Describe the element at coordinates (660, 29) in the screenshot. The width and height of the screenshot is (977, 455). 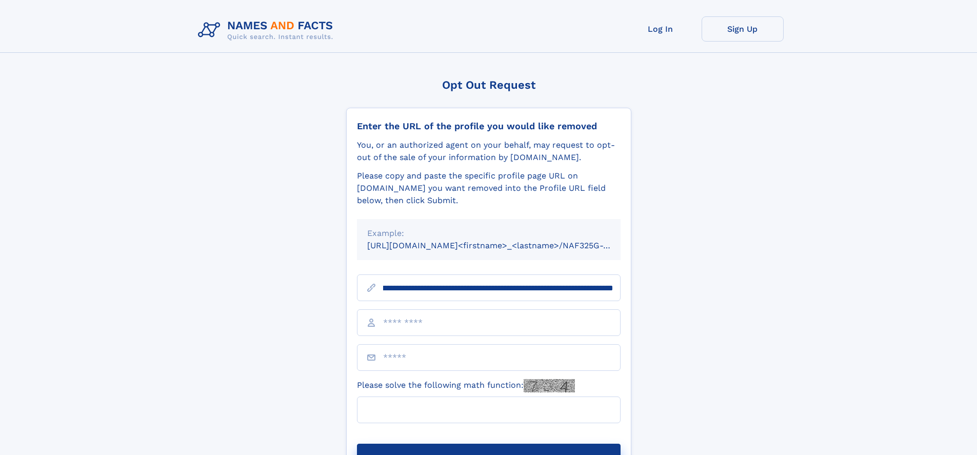
I see `a: Log In` at that location.